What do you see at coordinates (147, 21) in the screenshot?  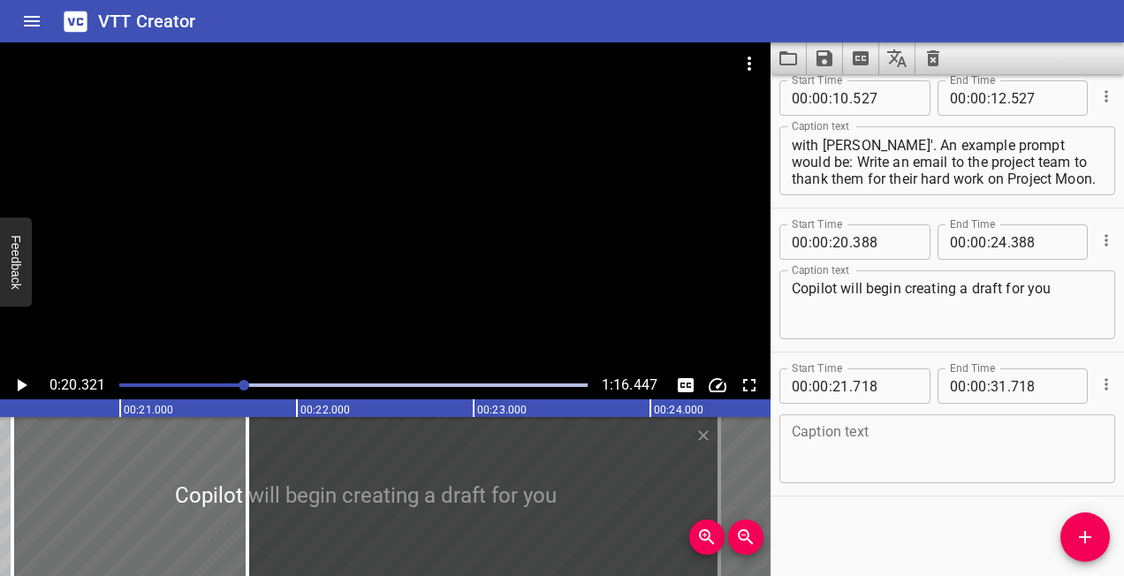 I see `h6: VTT Creator` at bounding box center [147, 21].